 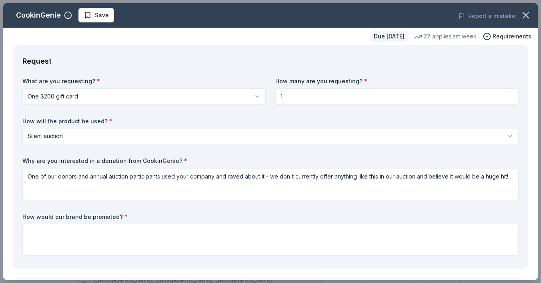 I want to click on label: Why are you interested in a donation from CookinGenie?, so click(x=271, y=161).